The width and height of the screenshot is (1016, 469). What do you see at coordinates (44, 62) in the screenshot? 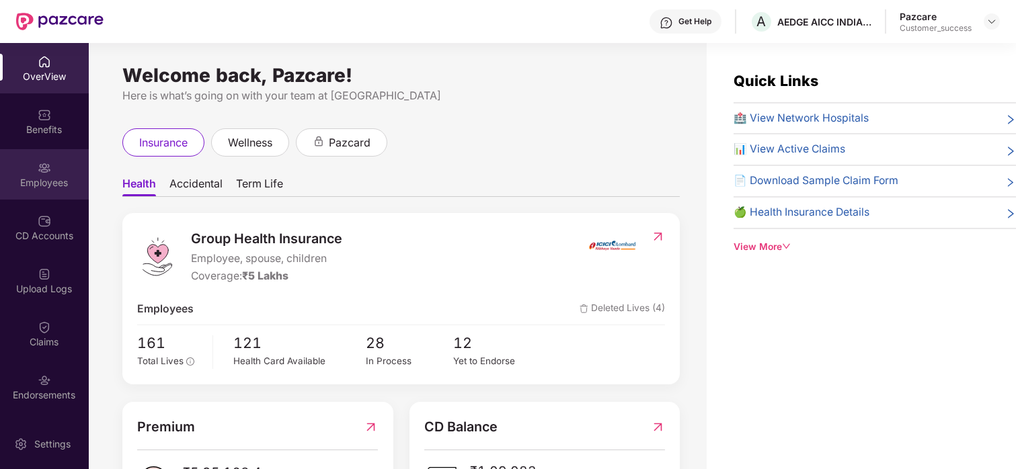
I see `img: svg+xml;base64,PHN2ZyBpZD0iSG9tZSIgeG1sbnM9Imh0dHA6Ly93d3cudzMub3JnLzIwMDAvc3ZnIiB3aWR0aD0iMjAiIG...` at bounding box center [44, 62].